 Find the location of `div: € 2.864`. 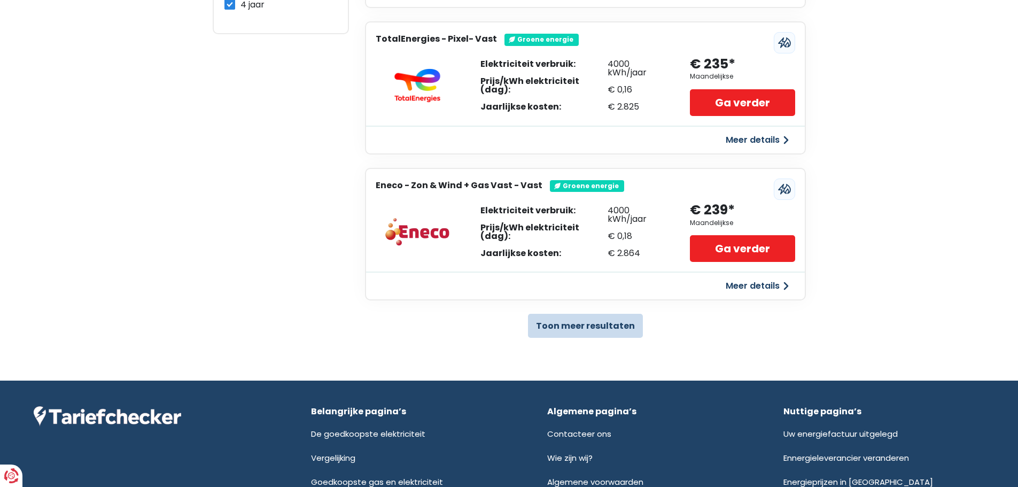

div: € 2.864 is located at coordinates (638, 253).